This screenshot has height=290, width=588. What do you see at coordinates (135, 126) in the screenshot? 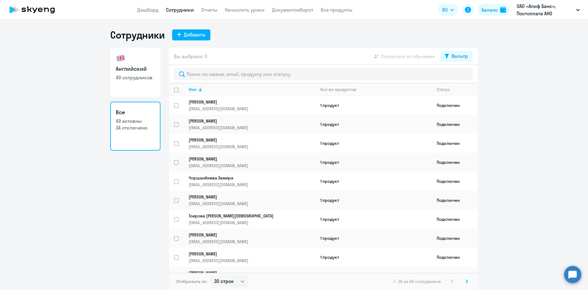
I see `a: Все49 активны34 отключено` at bounding box center [135, 126].